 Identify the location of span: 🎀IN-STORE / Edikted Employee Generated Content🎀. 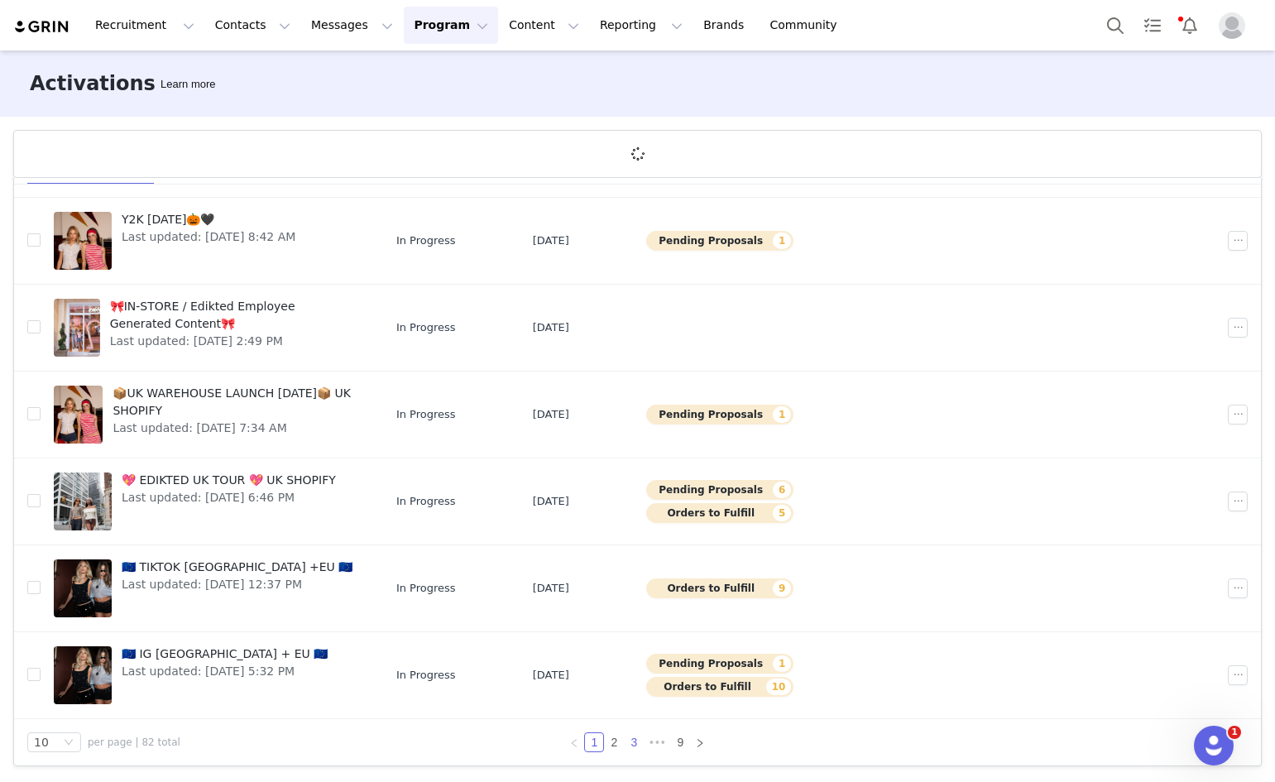
(235, 315).